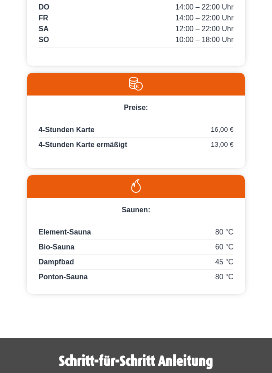  What do you see at coordinates (44, 7) in the screenshot?
I see `span: DO` at bounding box center [44, 7].